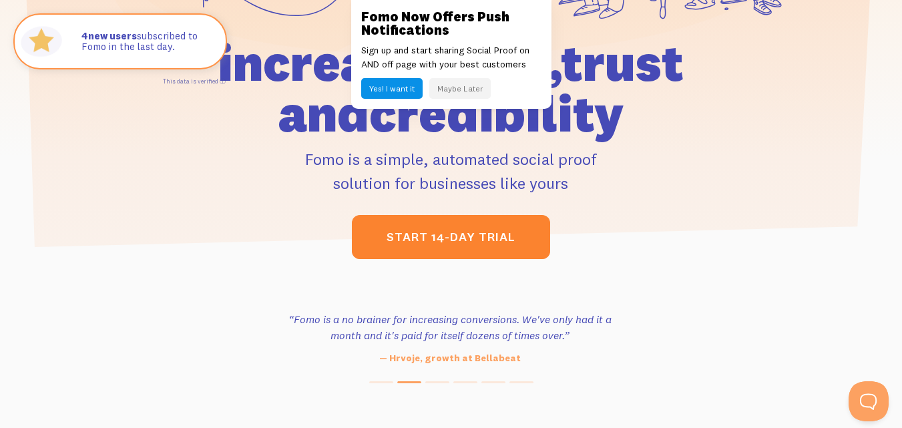 The width and height of the screenshot is (902, 428). Describe the element at coordinates (460, 88) in the screenshot. I see `button: Maybe Later` at that location.